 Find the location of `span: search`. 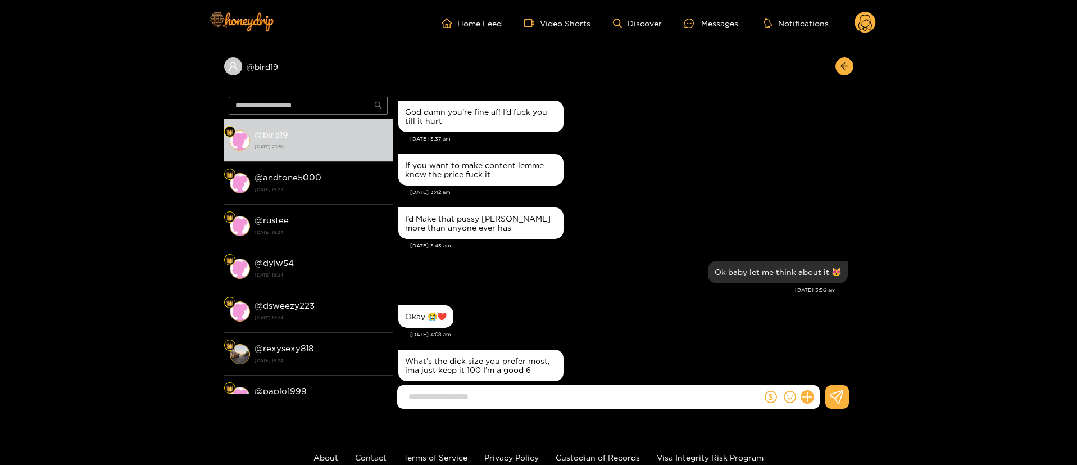

span: search is located at coordinates (378, 106).